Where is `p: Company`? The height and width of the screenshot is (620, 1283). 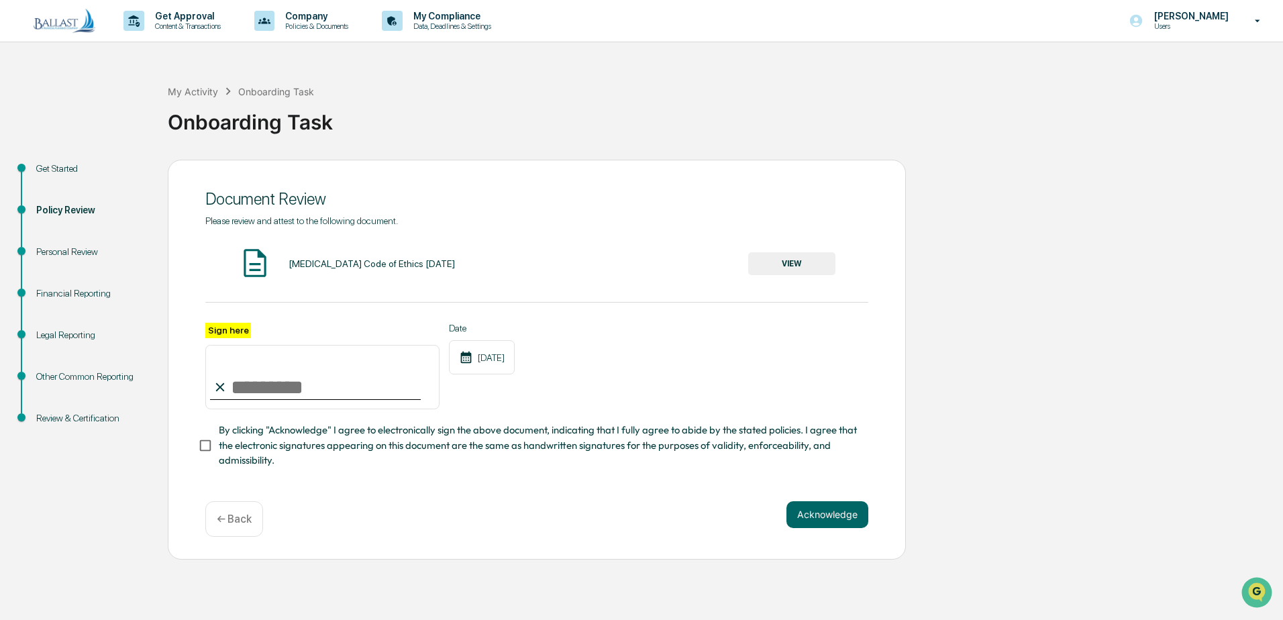 p: Company is located at coordinates (315, 16).